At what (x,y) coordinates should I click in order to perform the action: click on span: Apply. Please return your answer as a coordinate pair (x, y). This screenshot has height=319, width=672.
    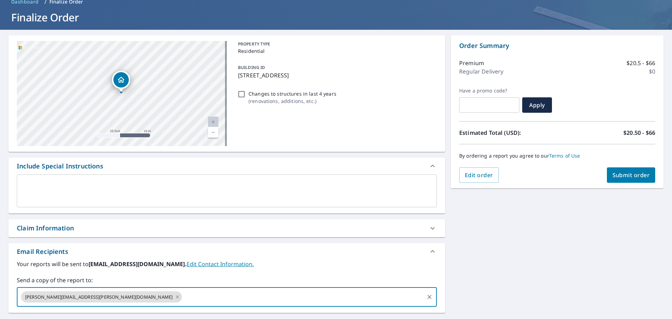
    Looking at the image, I should click on (537, 105).